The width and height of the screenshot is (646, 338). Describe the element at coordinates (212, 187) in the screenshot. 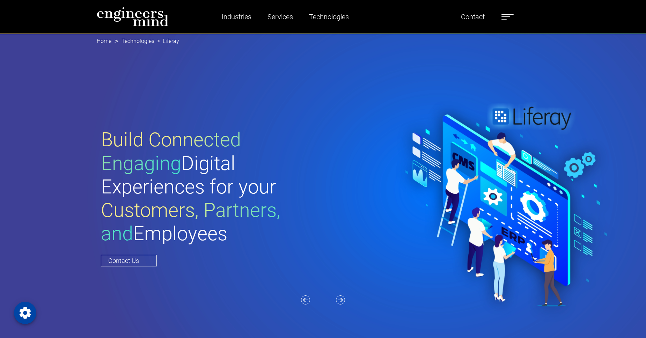

I see `h1: Digital Experiences for your Employees` at that location.